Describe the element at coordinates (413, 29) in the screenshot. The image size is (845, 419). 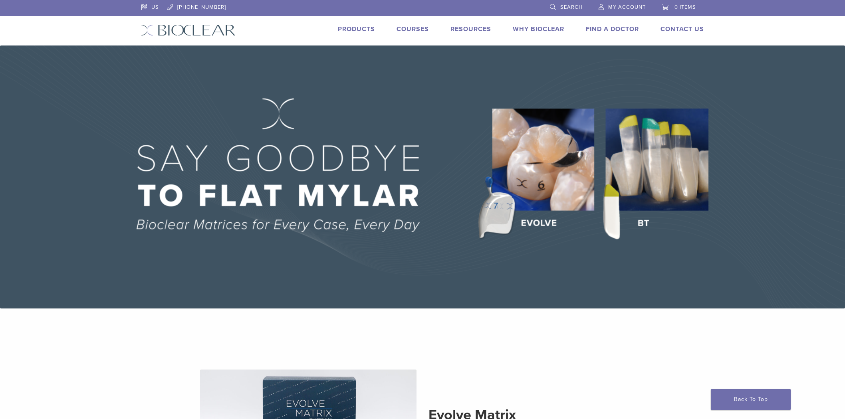
I see `a: Courses` at that location.